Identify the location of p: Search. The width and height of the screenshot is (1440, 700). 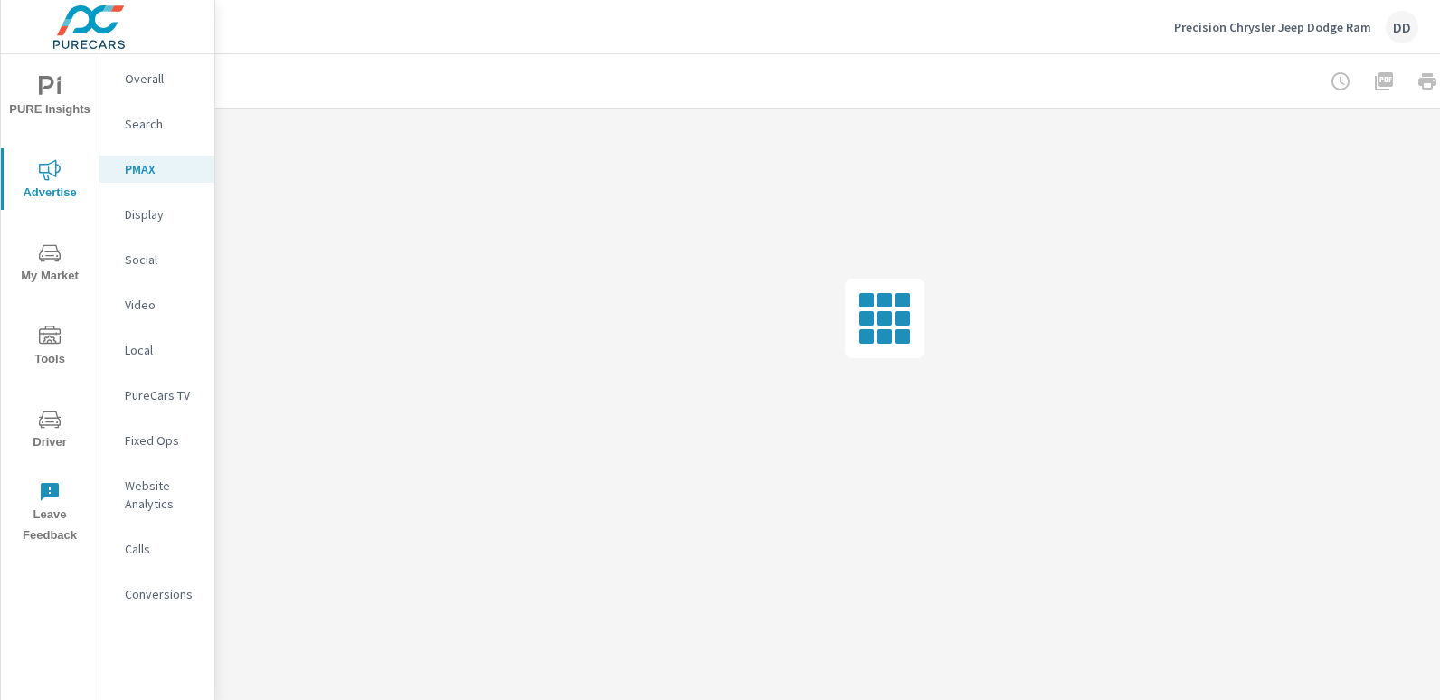
(162, 124).